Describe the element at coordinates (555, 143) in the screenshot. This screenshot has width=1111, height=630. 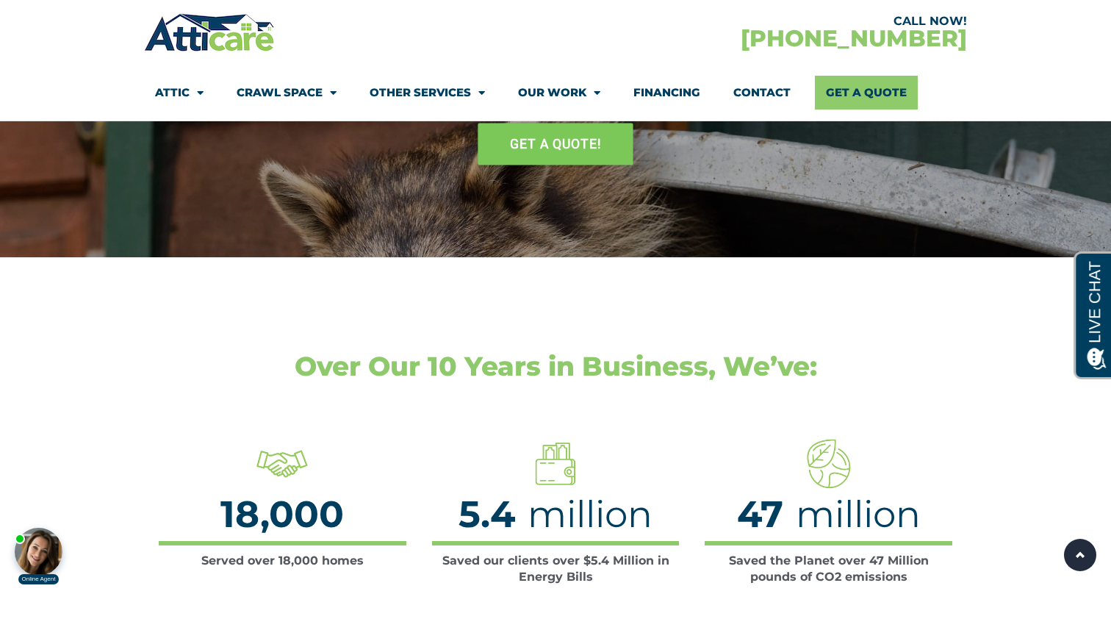
I see `span: GET A QUOTE!` at that location.